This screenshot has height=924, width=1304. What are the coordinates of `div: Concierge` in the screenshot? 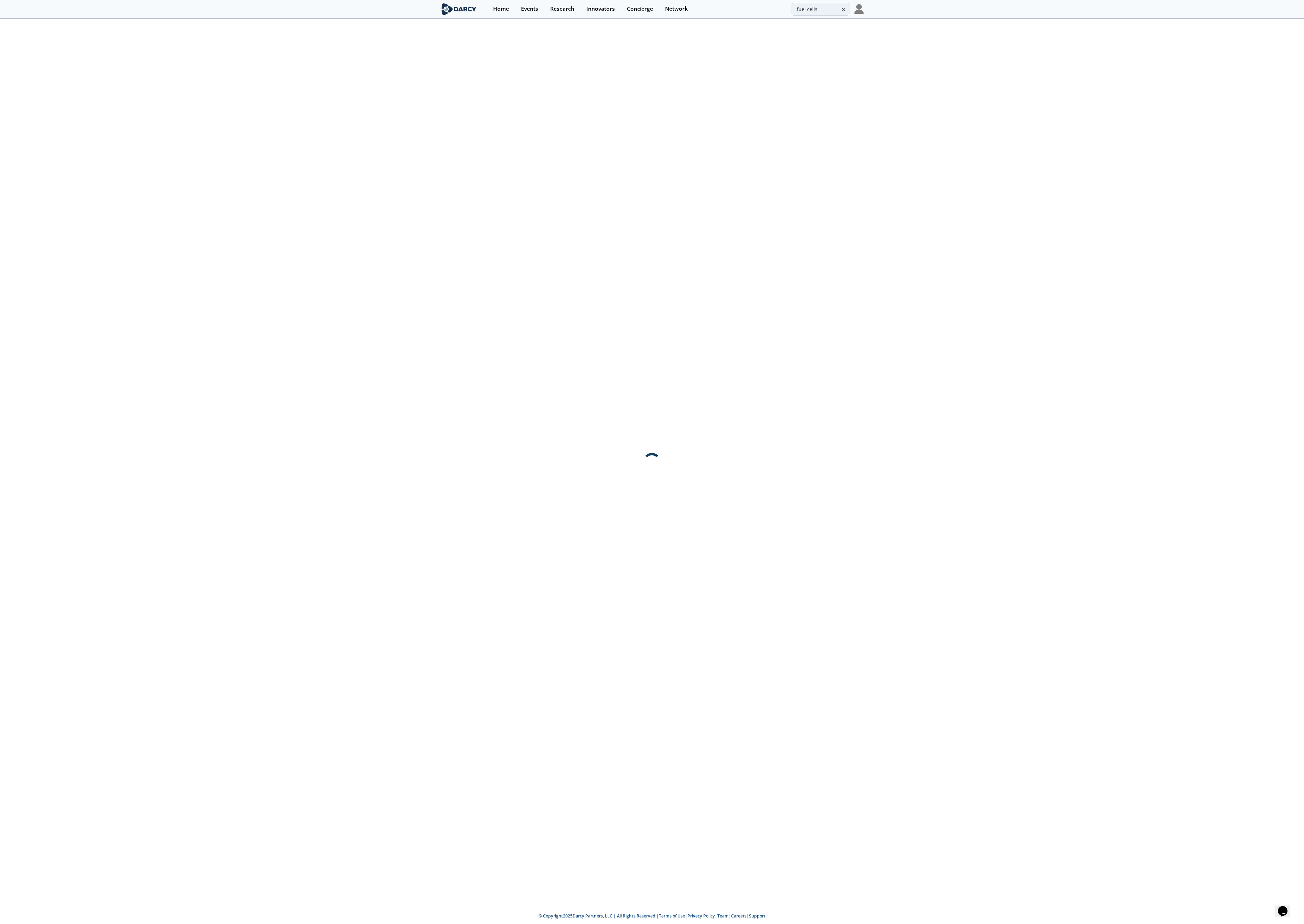 It's located at (640, 9).